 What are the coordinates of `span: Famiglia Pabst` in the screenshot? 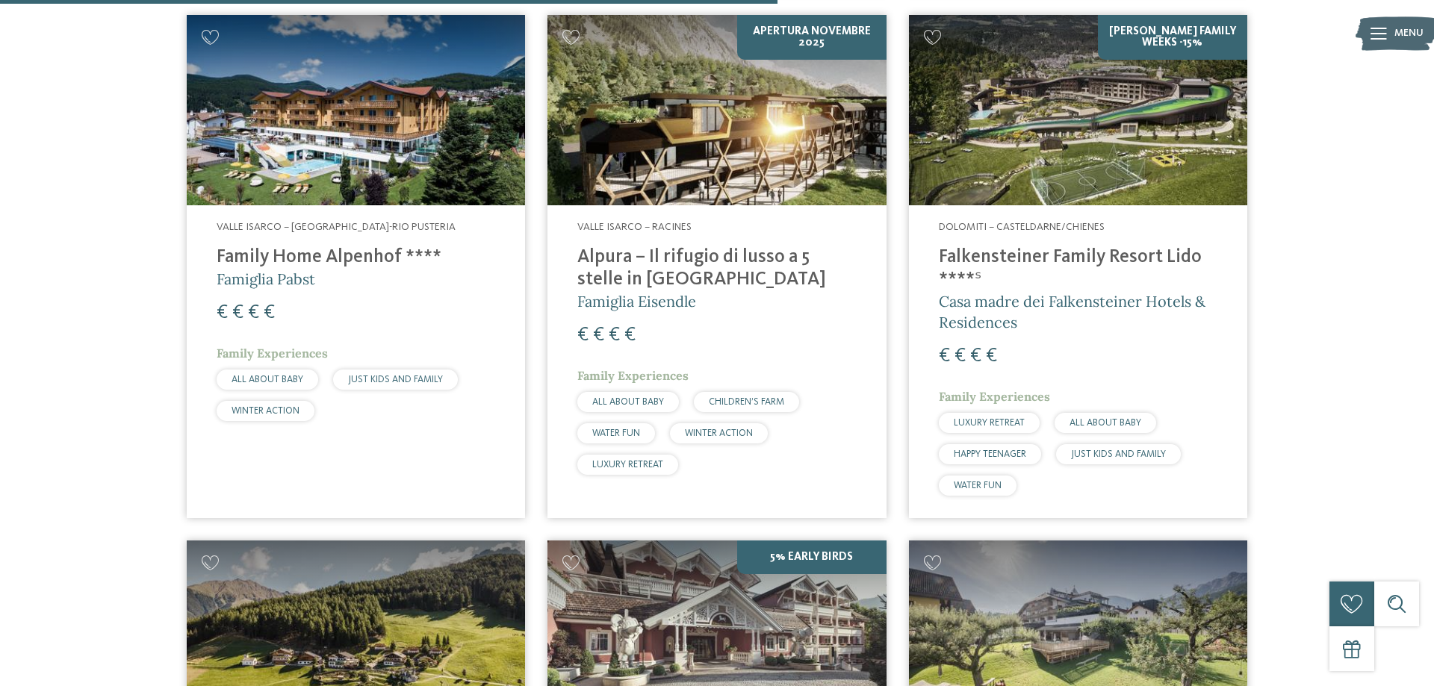 It's located at (266, 279).